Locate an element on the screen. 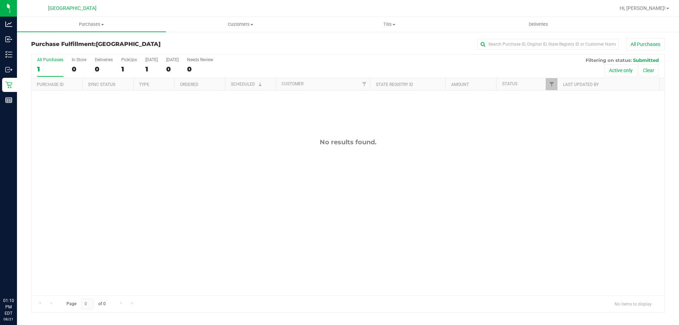 The height and width of the screenshot is (325, 679). span: Page of 0 is located at coordinates (86, 304).